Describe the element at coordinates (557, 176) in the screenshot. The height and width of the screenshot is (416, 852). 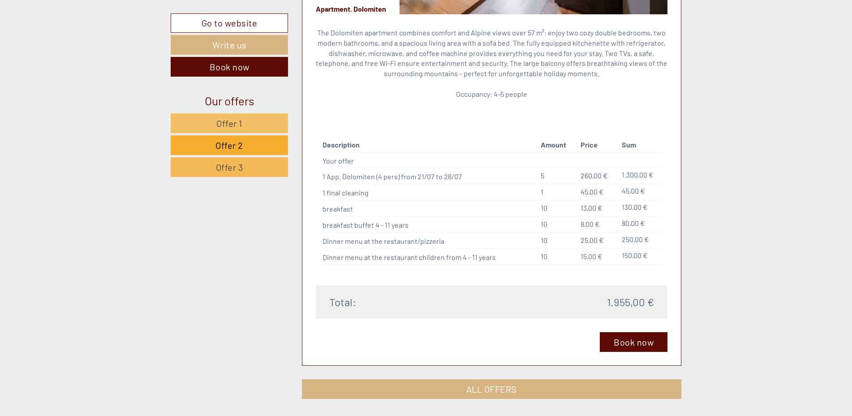
I see `td: 5` at that location.